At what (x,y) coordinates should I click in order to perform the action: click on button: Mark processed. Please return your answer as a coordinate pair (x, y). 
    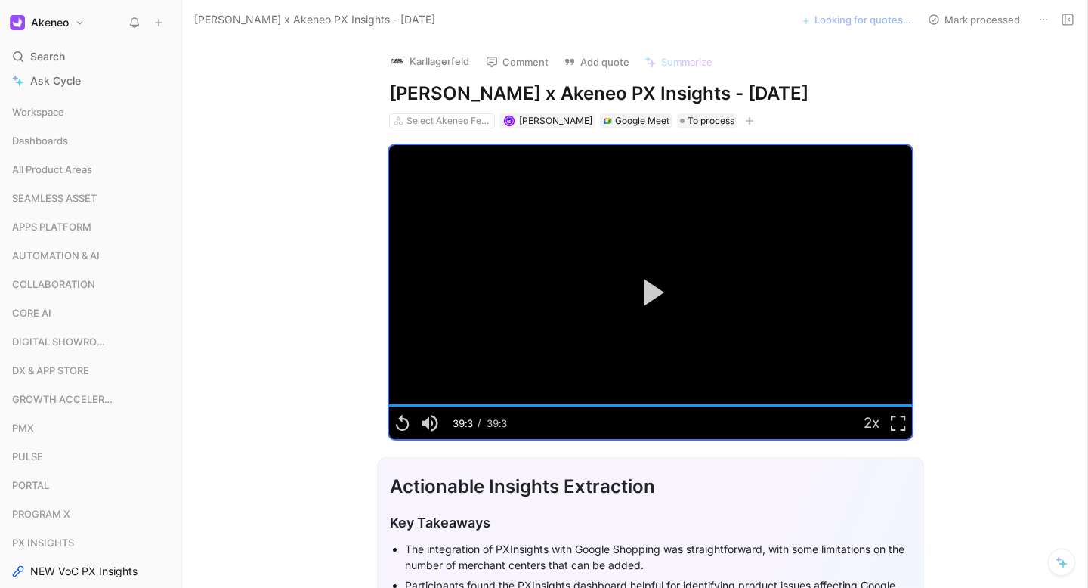
    Looking at the image, I should click on (974, 20).